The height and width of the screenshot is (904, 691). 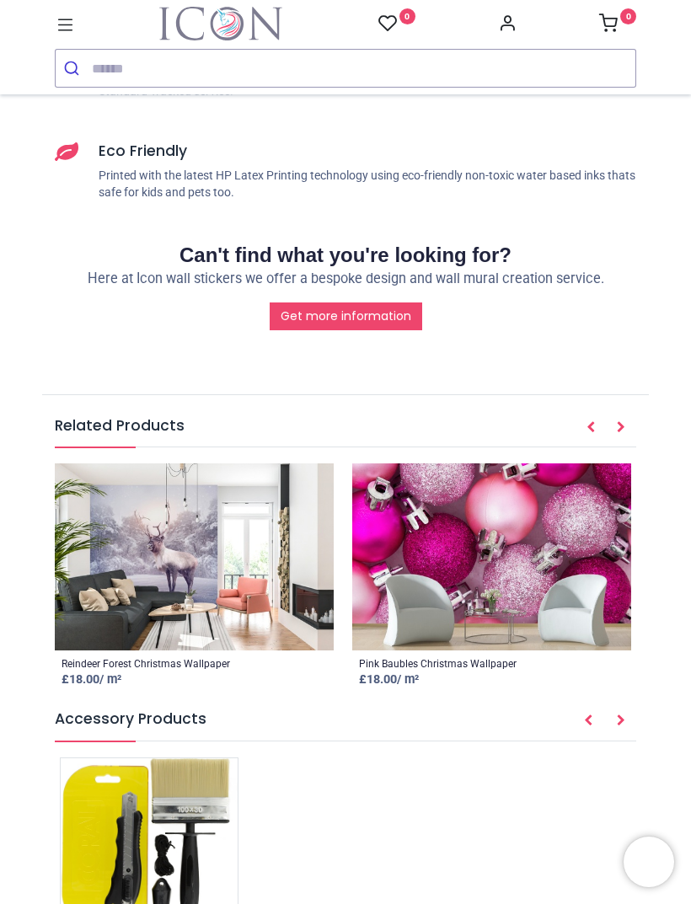 I want to click on button: Submit, so click(x=73, y=68).